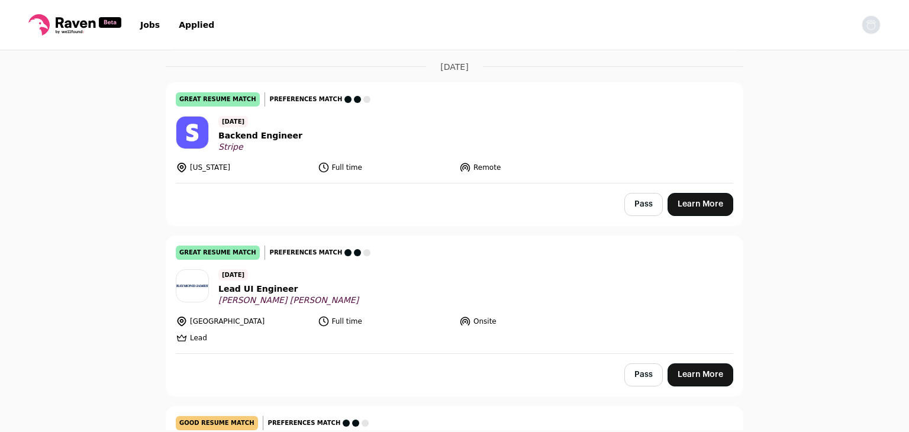  What do you see at coordinates (192, 286) in the screenshot?
I see `img: a52c4e8df6d681134af41fb89066338c16dedabdc129b862d0c6e05960750552.jpg` at bounding box center [192, 286].